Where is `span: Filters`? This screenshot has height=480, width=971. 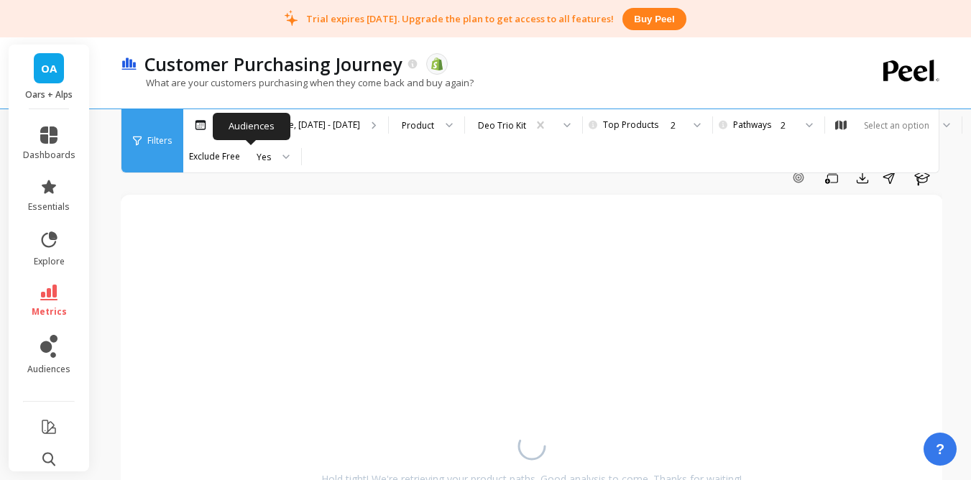
span: Filters is located at coordinates (160, 141).